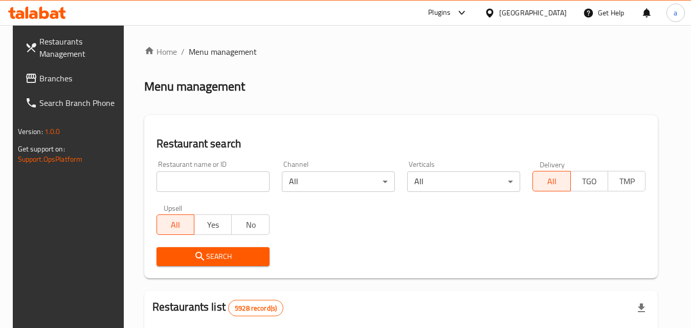  I want to click on button: No, so click(250, 225).